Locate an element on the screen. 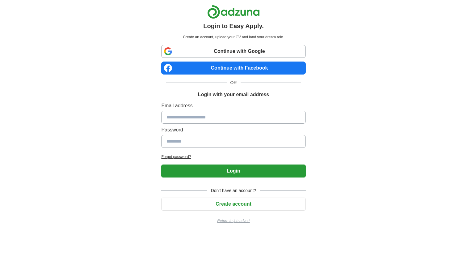 The image size is (467, 261). button: Create account is located at coordinates (233, 204).